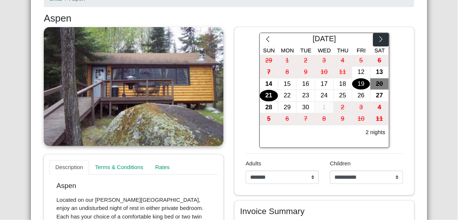 This screenshot has width=458, height=220. I want to click on div: 13, so click(380, 72).